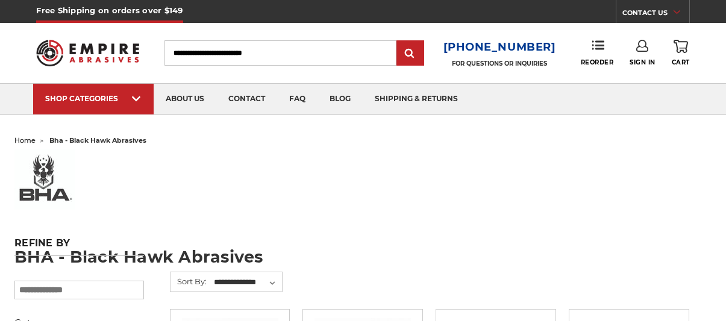 The height and width of the screenshot is (321, 726). Describe the element at coordinates (597, 62) in the screenshot. I see `span: Reorder` at that location.